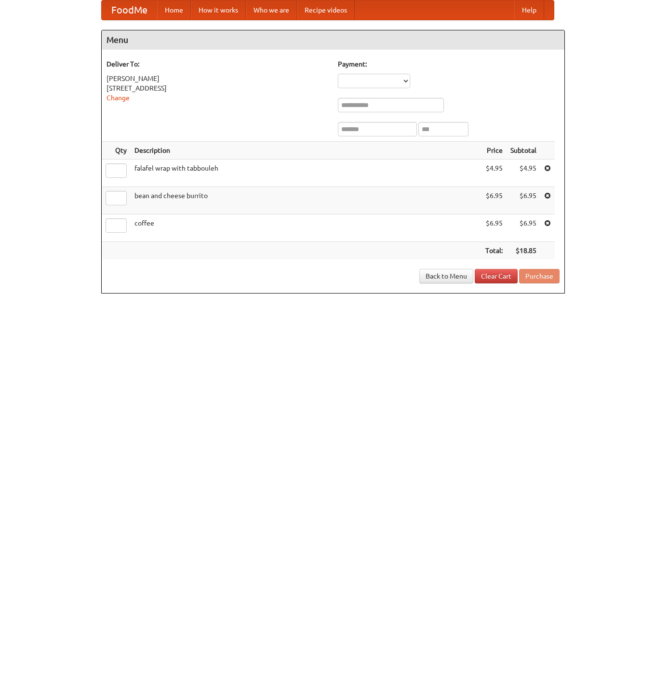 This screenshot has height=682, width=655. I want to click on a: Back to Menu, so click(446, 276).